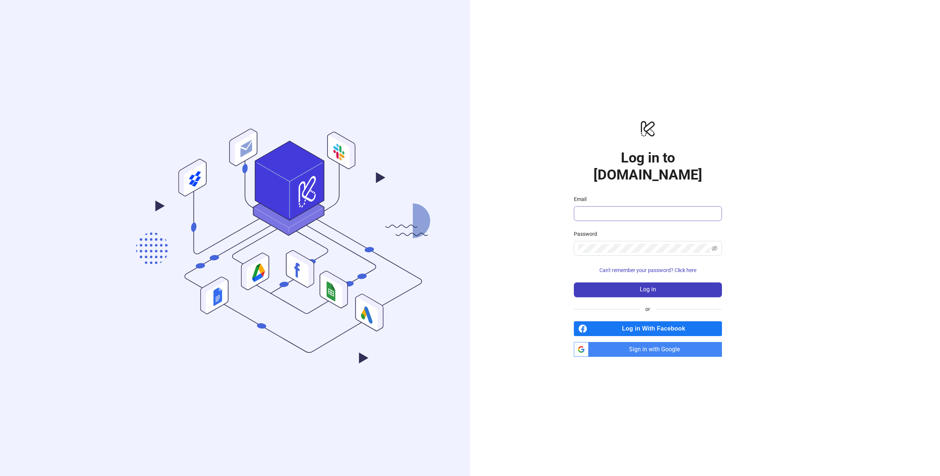 The image size is (940, 476). I want to click on span: or, so click(648, 309).